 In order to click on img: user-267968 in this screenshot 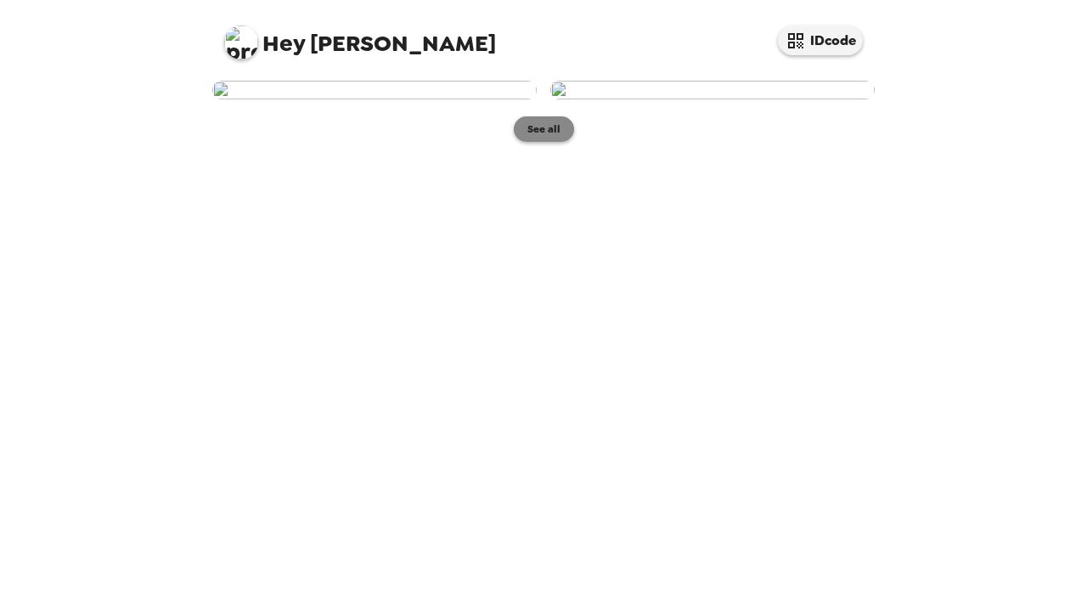, I will do `click(712, 90)`.